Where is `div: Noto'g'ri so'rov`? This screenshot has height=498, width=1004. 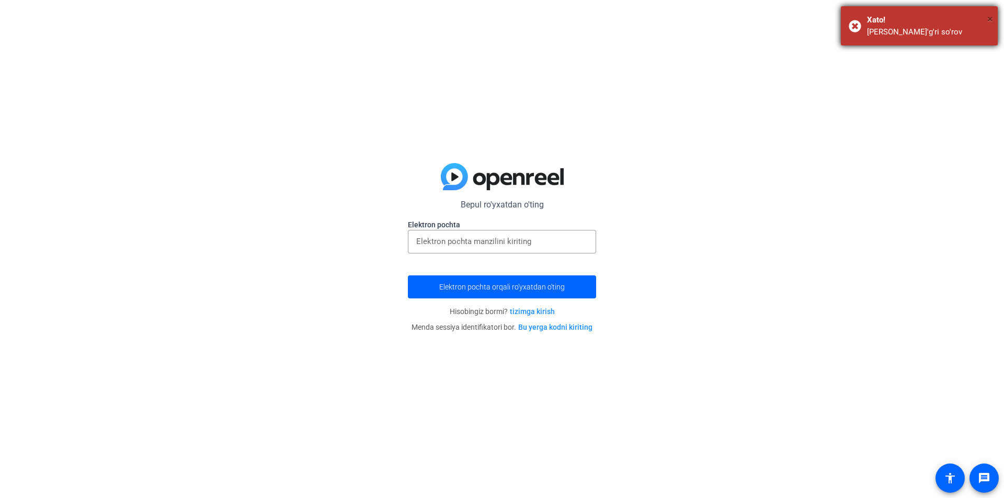
div: Noto'g'ri so'rov is located at coordinates (928, 32).